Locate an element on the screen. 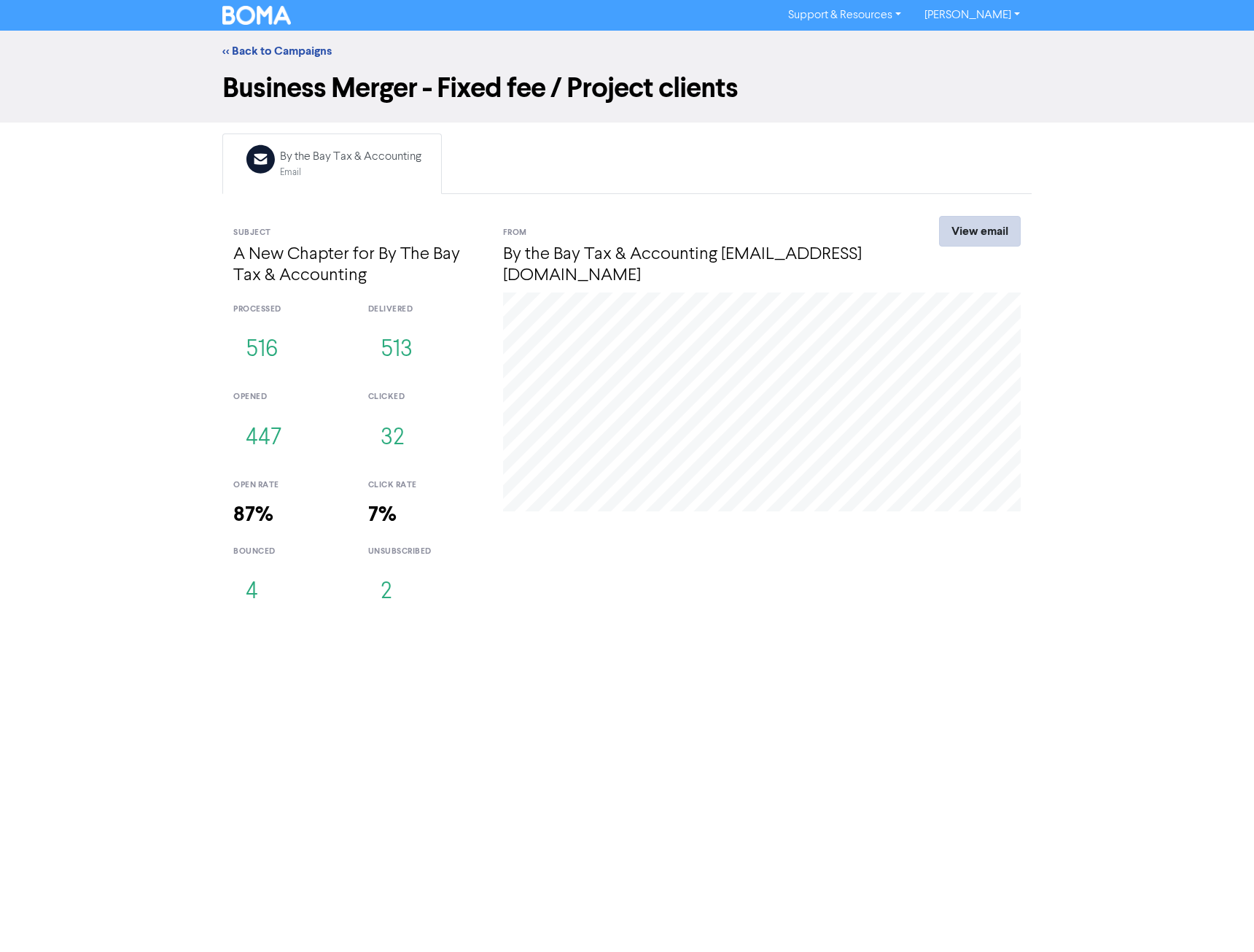  a: << Back to Campaigns is located at coordinates (277, 51).